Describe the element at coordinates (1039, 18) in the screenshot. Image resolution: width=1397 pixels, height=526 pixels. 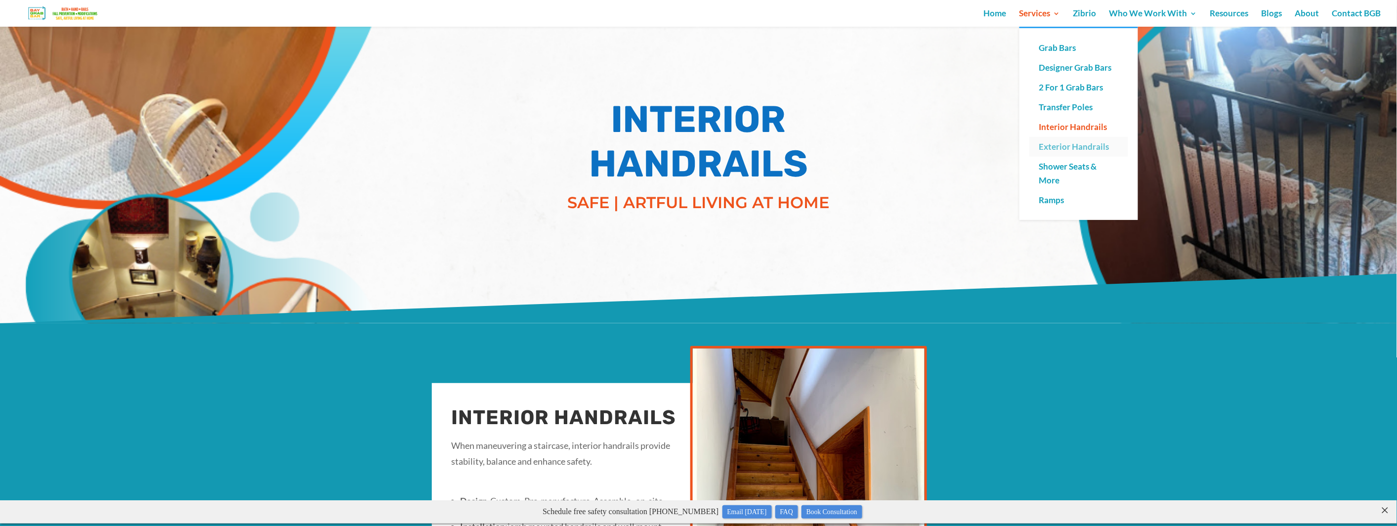
I see `a: Services` at that location.